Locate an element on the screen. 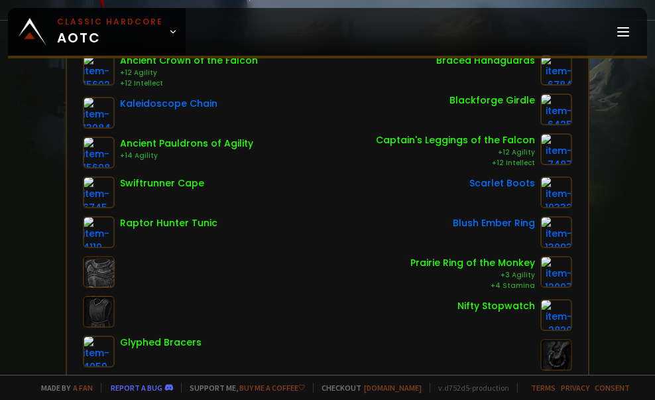 The width and height of the screenshot is (655, 400). a: Buy me a coffee is located at coordinates (272, 387).